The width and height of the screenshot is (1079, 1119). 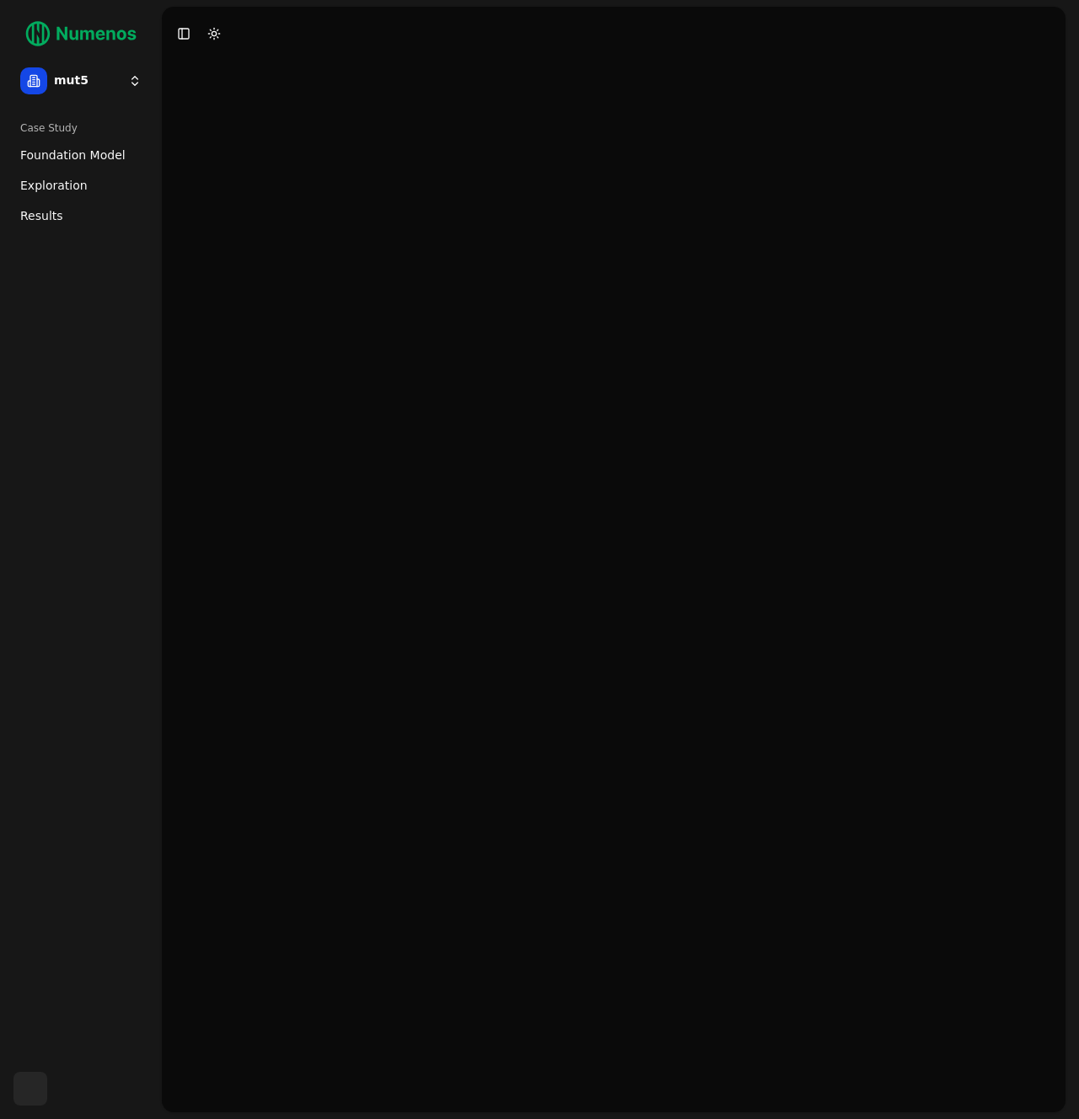 What do you see at coordinates (81, 155) in the screenshot?
I see `a: Foundation Model` at bounding box center [81, 155].